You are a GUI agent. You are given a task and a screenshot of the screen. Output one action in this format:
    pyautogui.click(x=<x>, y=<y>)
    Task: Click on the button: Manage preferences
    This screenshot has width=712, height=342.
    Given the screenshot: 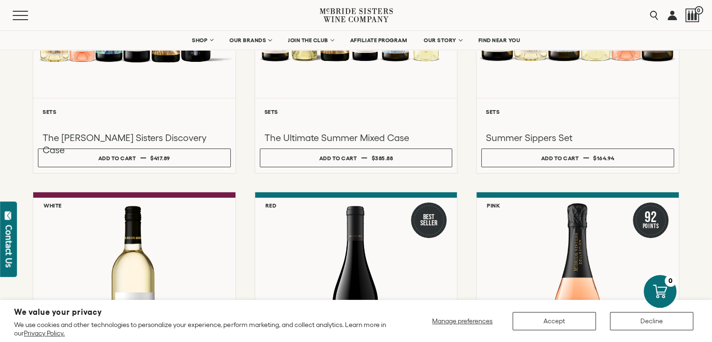 What is the action you would take?
    pyautogui.click(x=462, y=321)
    